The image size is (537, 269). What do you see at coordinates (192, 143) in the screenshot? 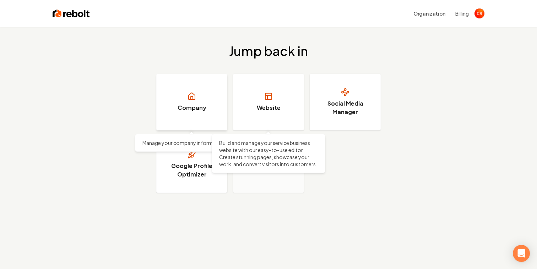
I see `p: Manage your company information.` at bounding box center [192, 143].